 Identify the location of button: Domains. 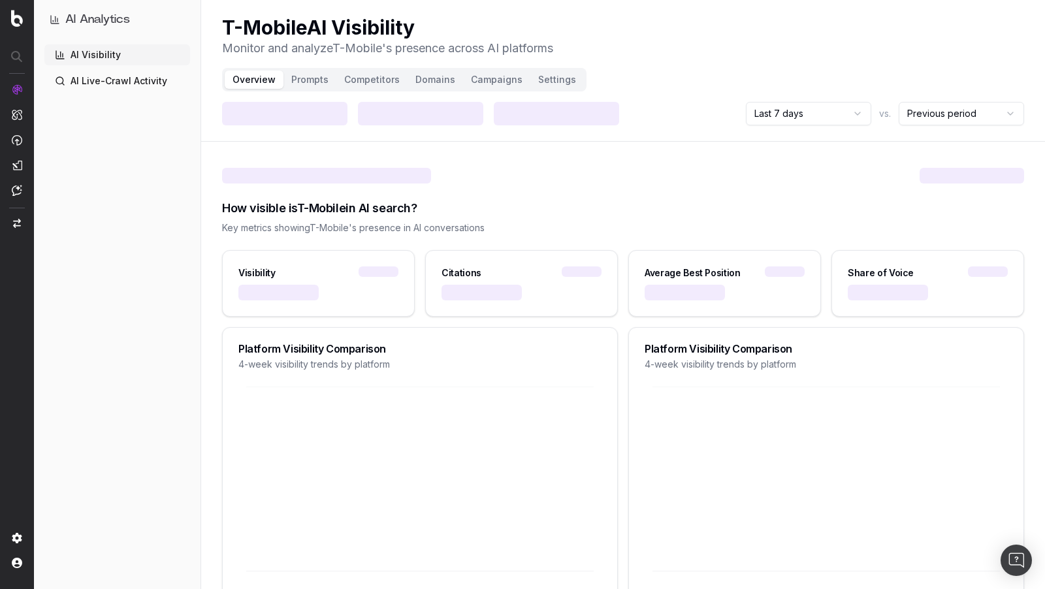
(435, 80).